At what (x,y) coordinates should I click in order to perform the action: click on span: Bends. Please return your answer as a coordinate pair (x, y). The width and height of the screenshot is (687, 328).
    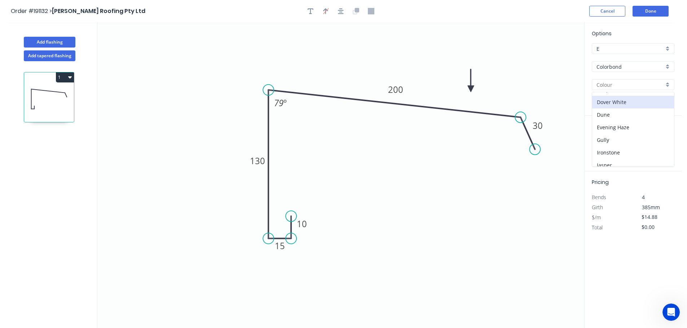
    Looking at the image, I should click on (599, 197).